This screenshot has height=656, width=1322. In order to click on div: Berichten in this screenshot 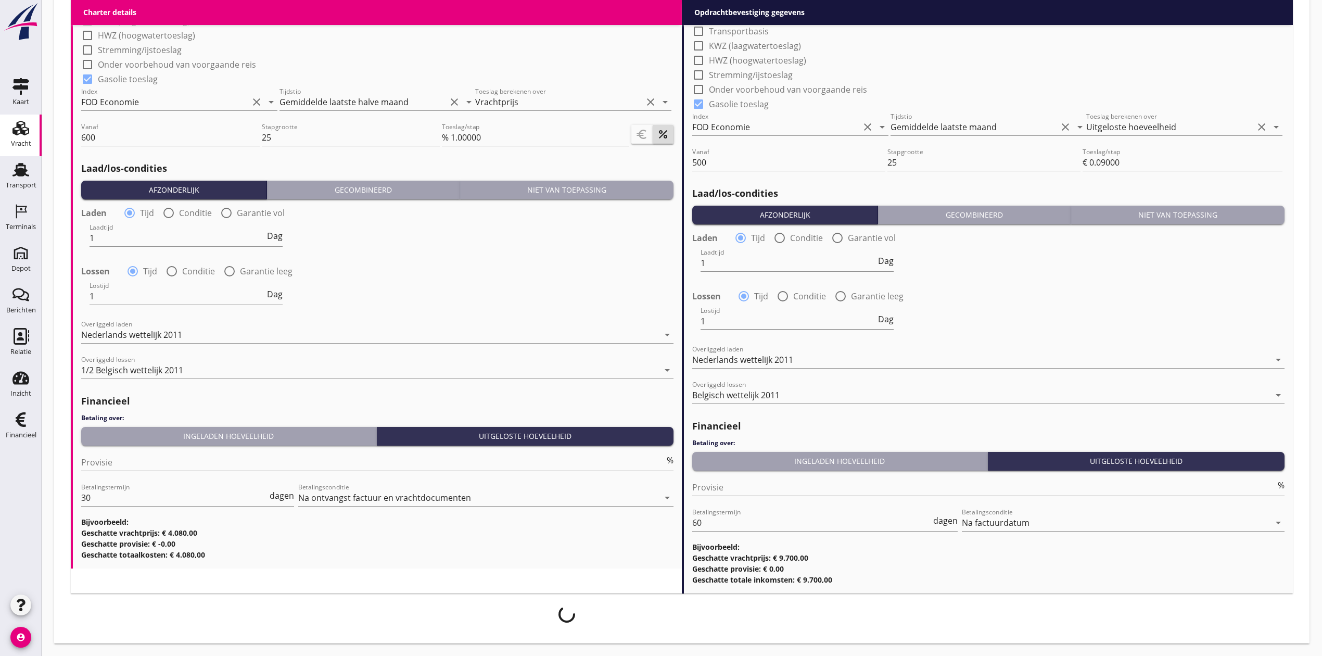, I will do `click(21, 310)`.